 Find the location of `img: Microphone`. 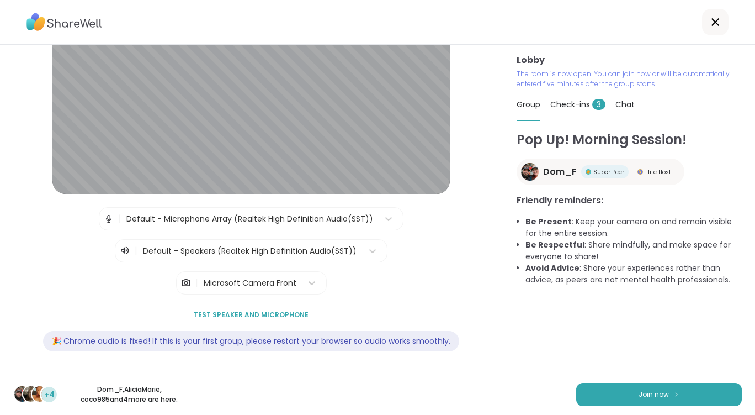

img: Microphone is located at coordinates (109, 219).